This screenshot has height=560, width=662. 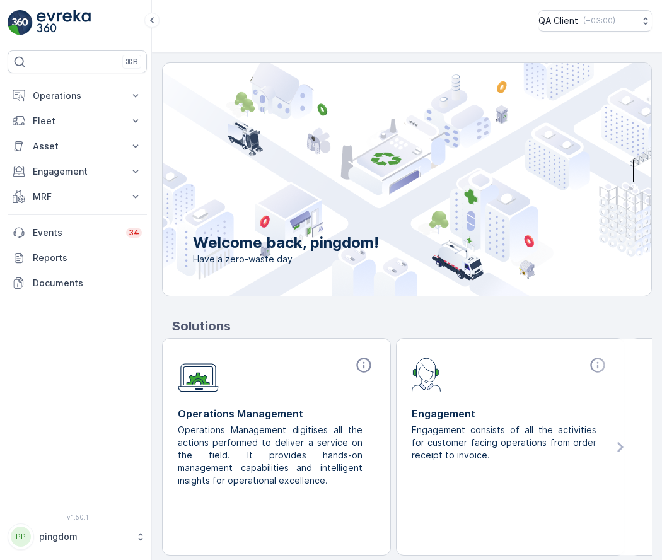 What do you see at coordinates (76, 233) in the screenshot?
I see `p: Events` at bounding box center [76, 233].